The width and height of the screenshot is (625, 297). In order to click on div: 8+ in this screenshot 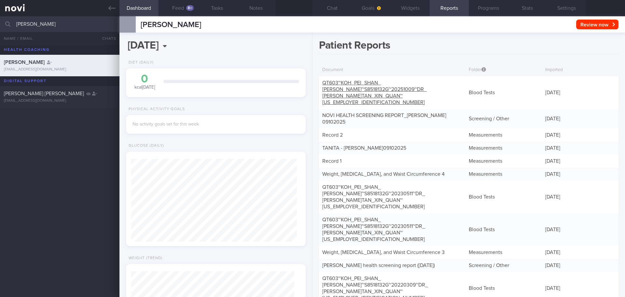, I will do `click(190, 8)`.